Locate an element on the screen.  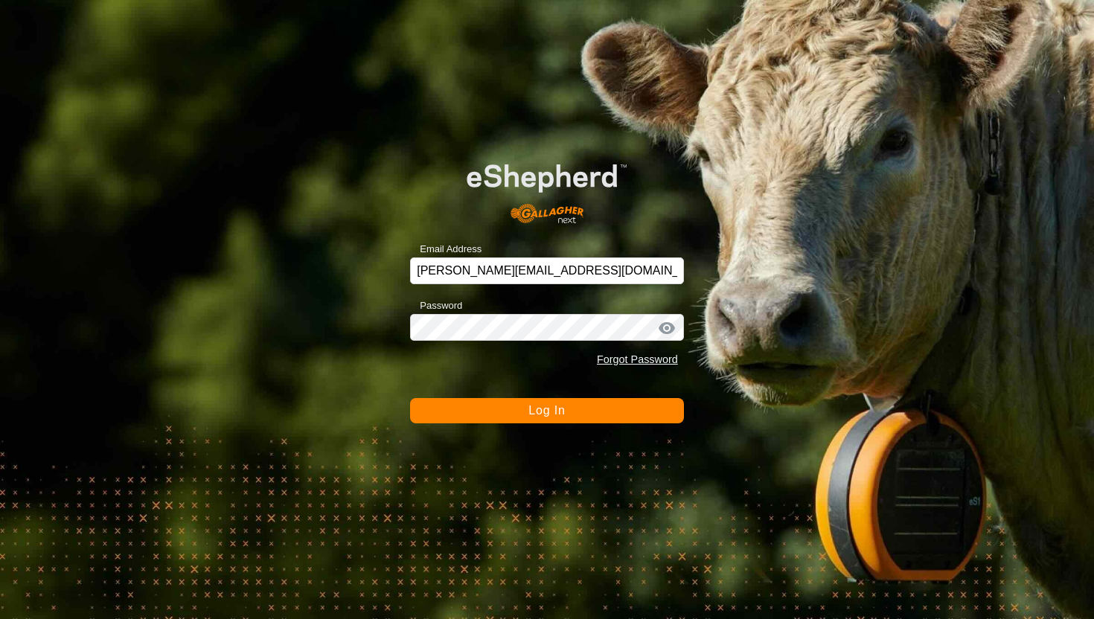
label: Email Address is located at coordinates (446, 249).